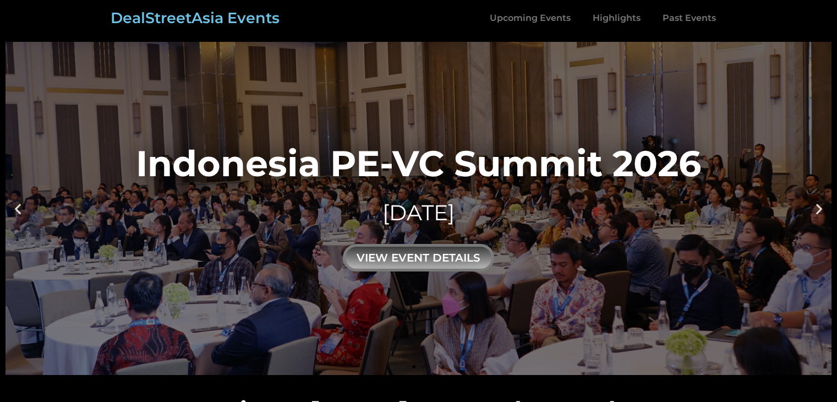  Describe the element at coordinates (818, 208) in the screenshot. I see `div: Next slide` at that location.